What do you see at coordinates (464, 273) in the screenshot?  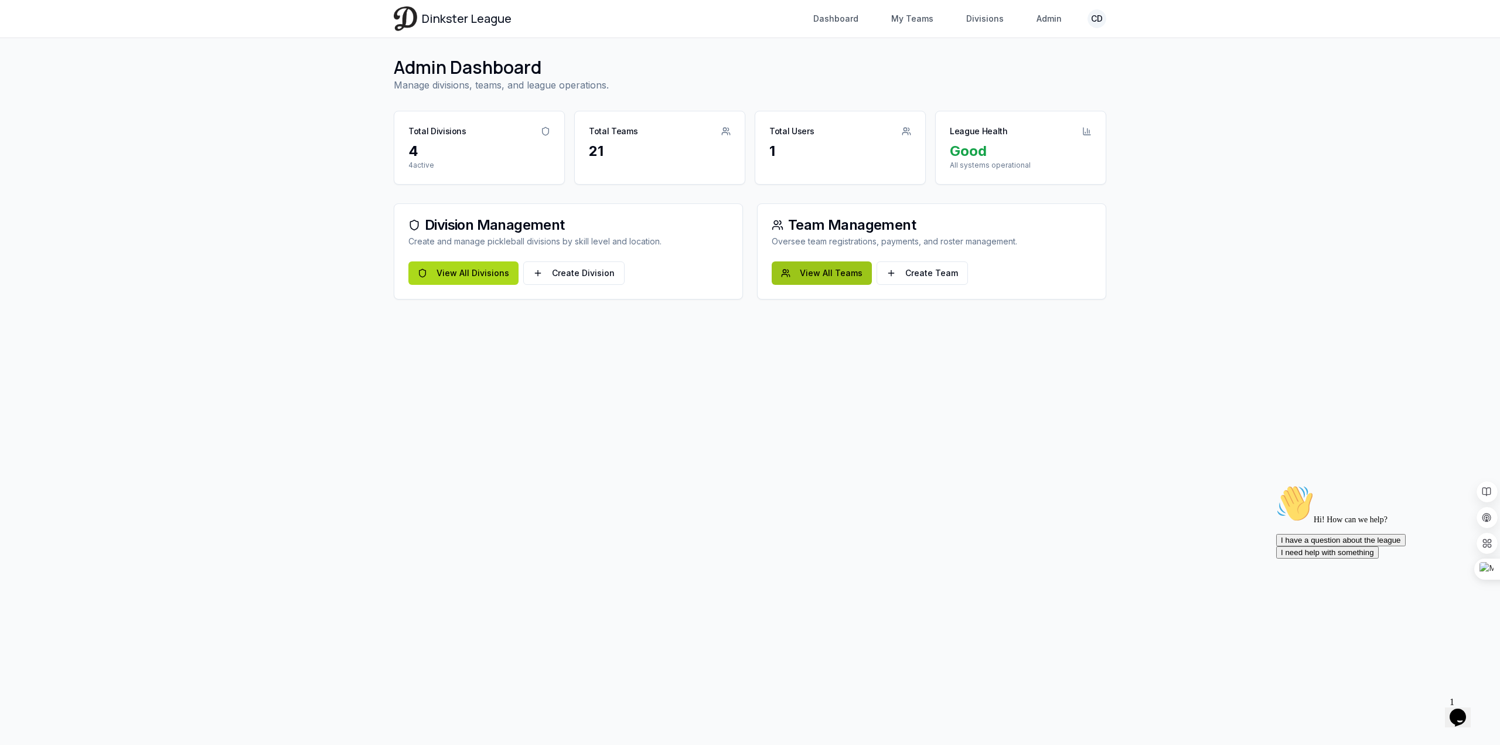 I see `a: View All Divisions` at bounding box center [464, 273].